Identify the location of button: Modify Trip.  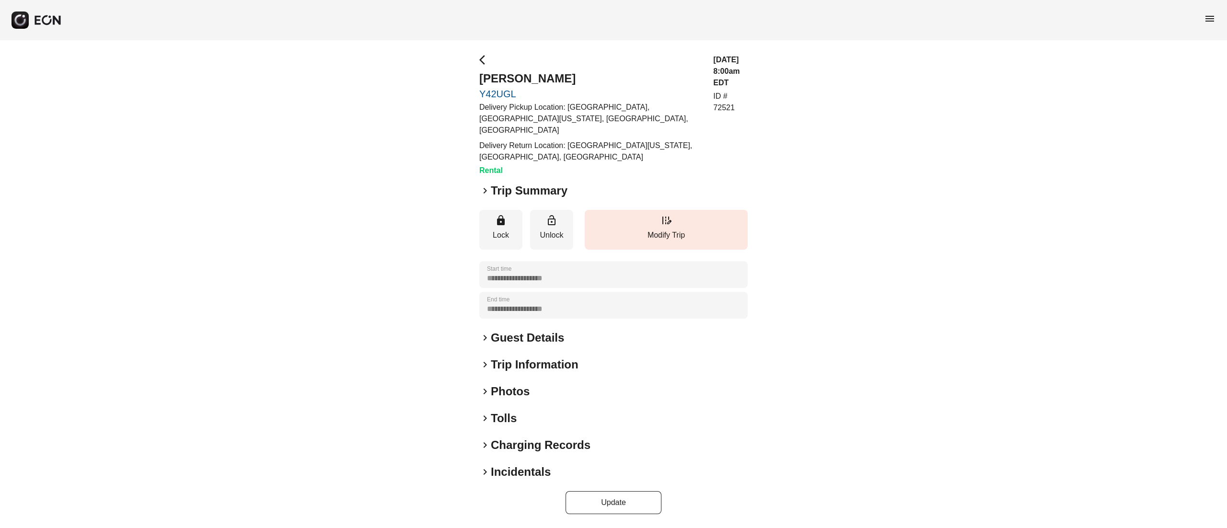
(666, 230).